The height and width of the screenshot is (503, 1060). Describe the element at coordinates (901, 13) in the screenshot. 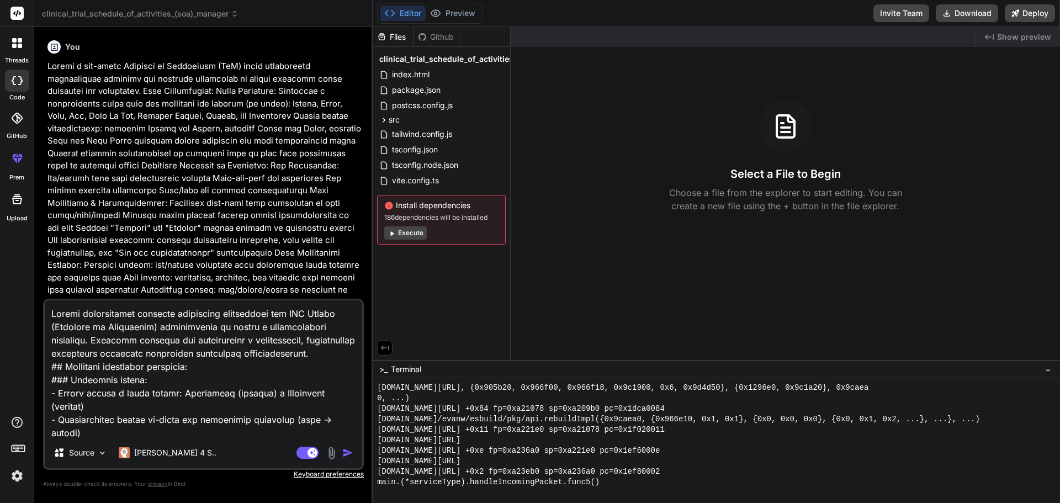

I see `button: Invite Team` at that location.